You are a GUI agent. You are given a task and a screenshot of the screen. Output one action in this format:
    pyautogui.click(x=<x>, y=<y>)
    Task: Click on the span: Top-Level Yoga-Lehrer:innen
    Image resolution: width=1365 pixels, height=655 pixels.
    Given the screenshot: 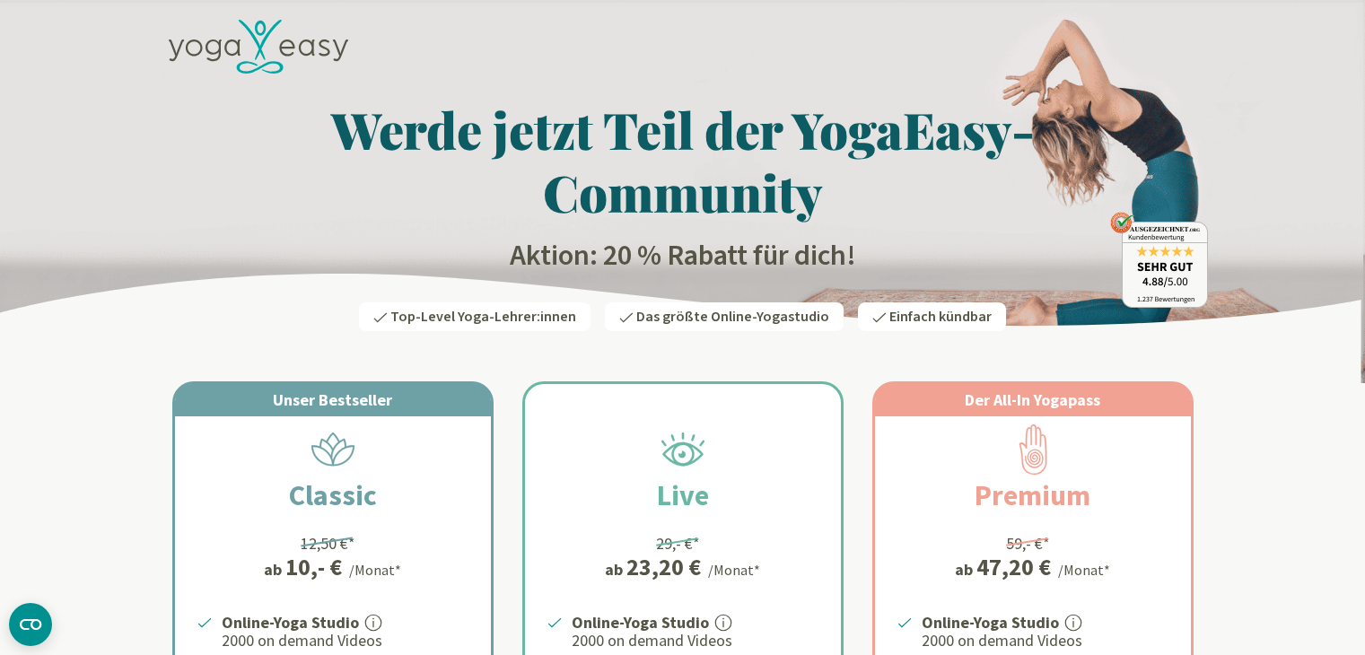 What is the action you would take?
    pyautogui.click(x=483, y=317)
    